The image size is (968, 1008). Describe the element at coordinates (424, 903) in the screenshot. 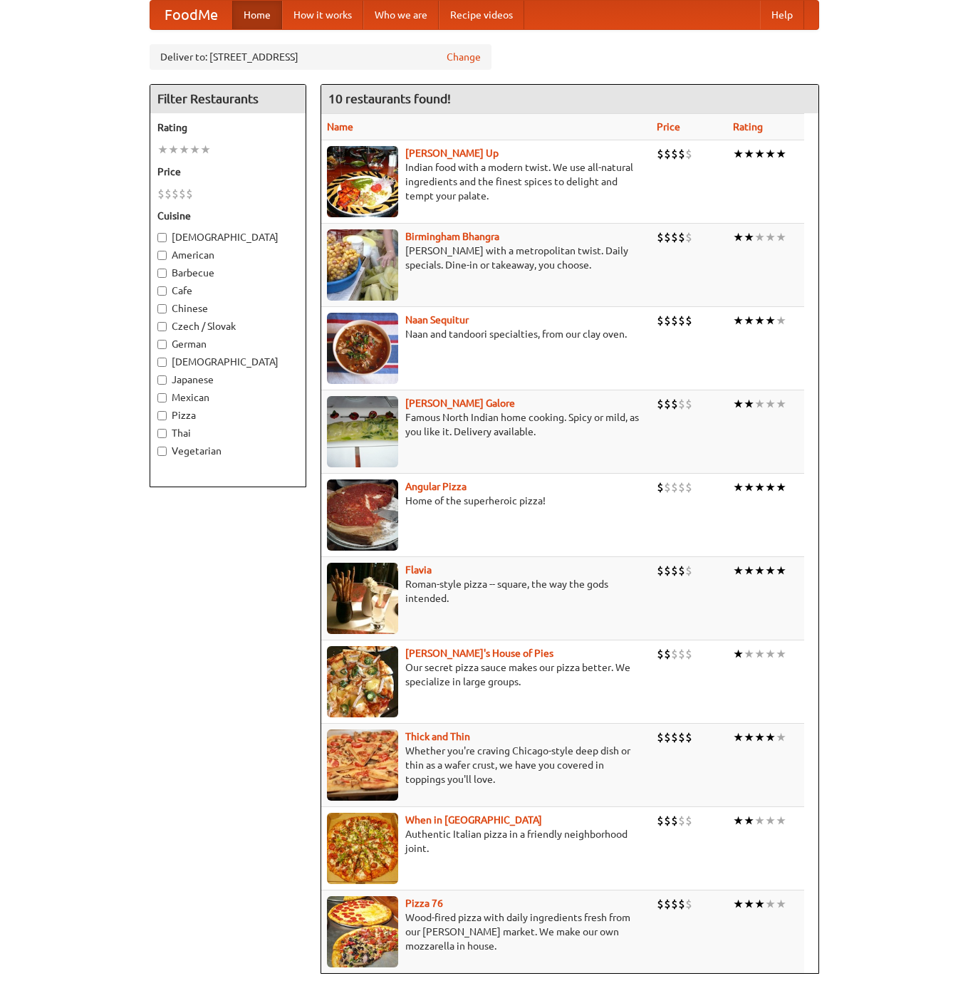

I see `a: Pizza 76` at that location.